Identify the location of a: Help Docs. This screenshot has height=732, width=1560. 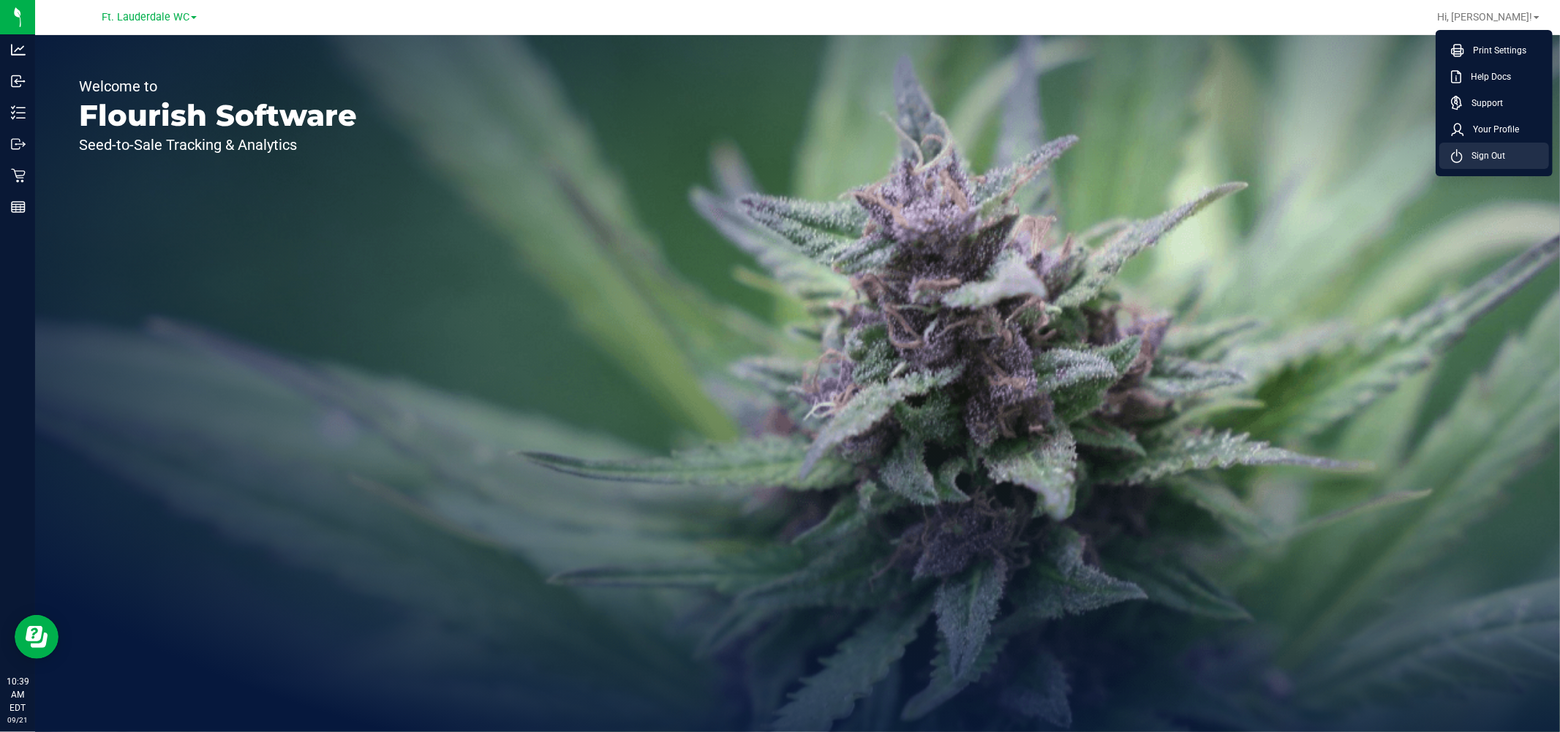
(1497, 77).